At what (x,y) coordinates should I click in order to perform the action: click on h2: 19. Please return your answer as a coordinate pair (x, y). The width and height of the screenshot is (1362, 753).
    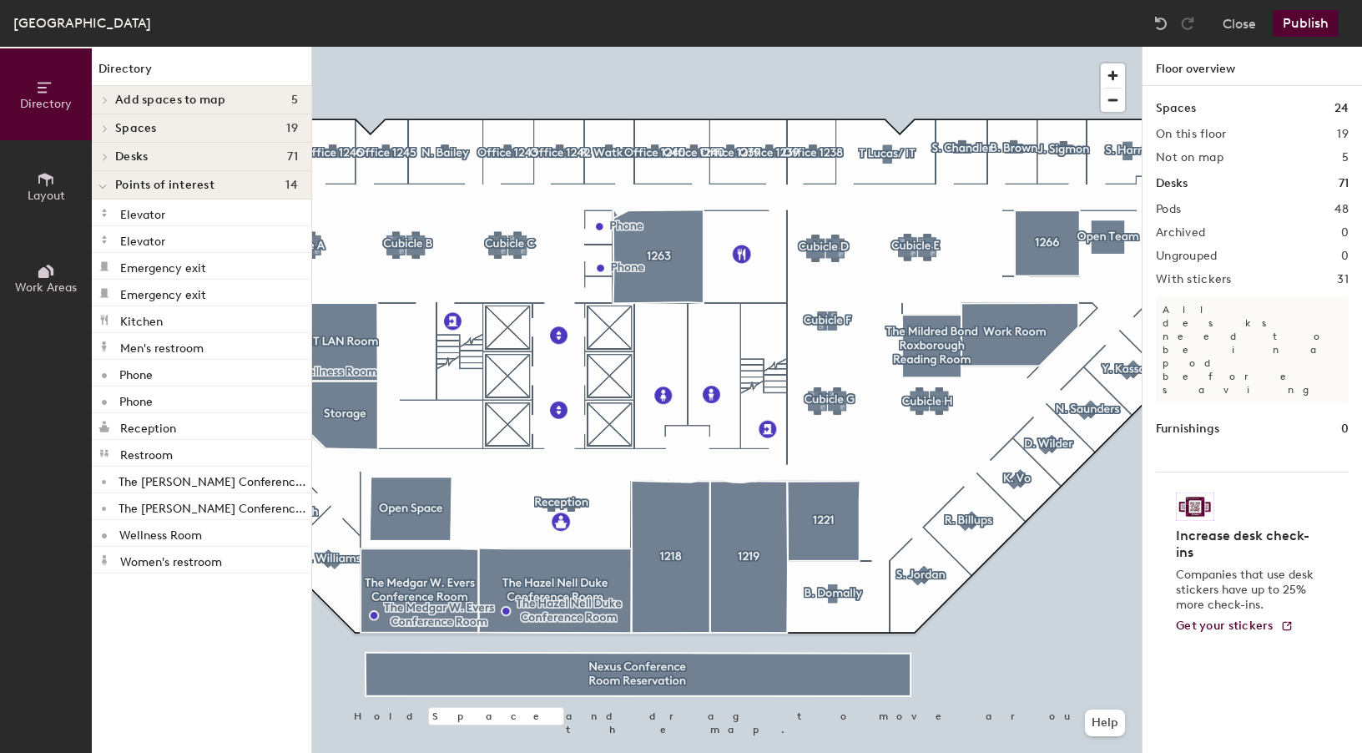
    Looking at the image, I should click on (1343, 134).